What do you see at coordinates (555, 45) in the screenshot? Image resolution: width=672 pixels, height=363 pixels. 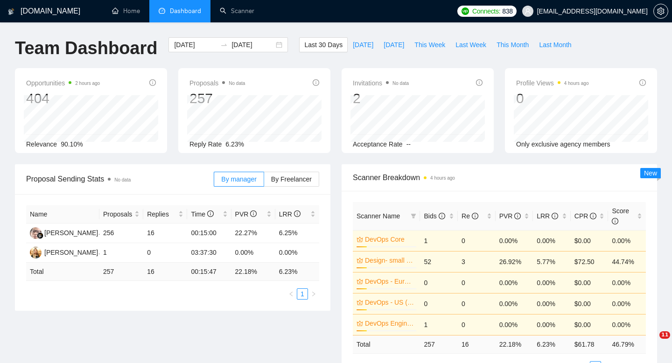 I see `button: Last Month` at bounding box center [555, 45].